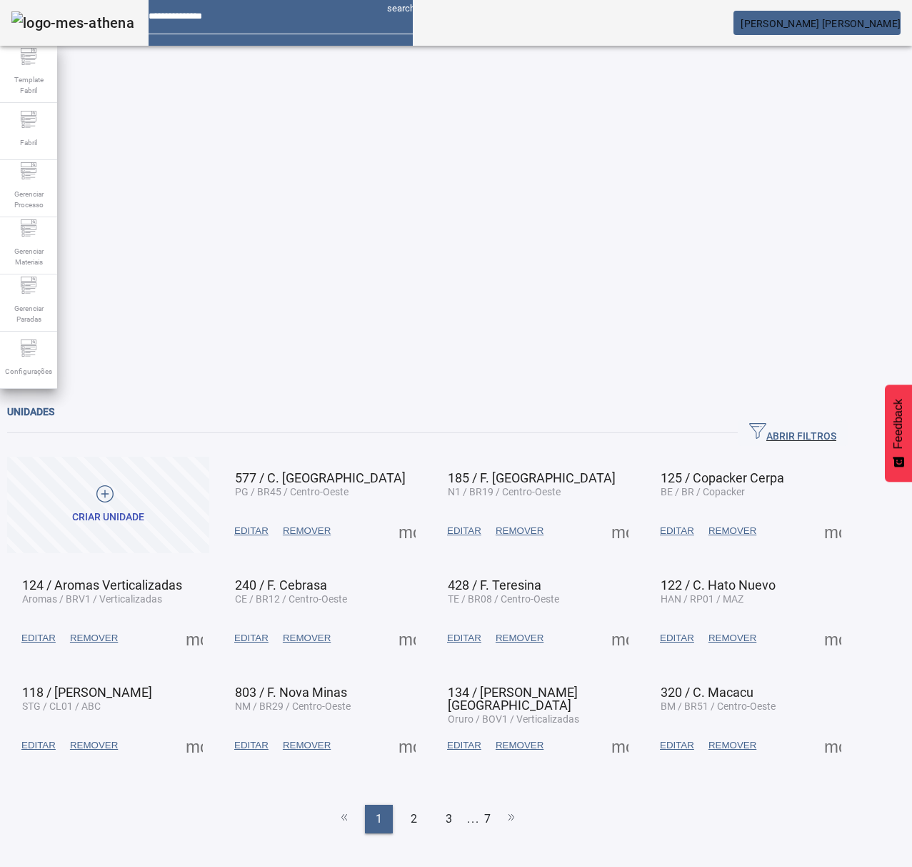 The image size is (912, 867). Describe the element at coordinates (718, 706) in the screenshot. I see `span: BM / BR51 / Centro-Oeste` at that location.